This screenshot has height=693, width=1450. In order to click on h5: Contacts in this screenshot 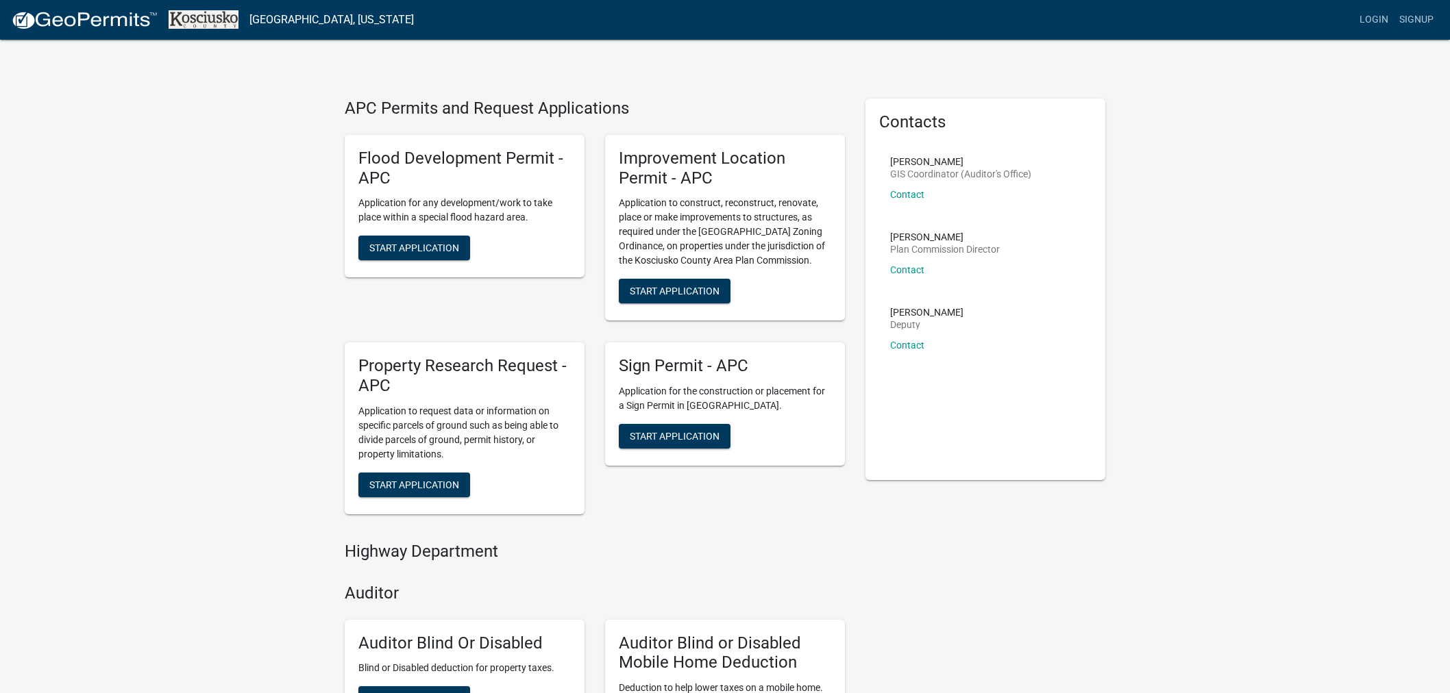, I will do `click(985, 122)`.